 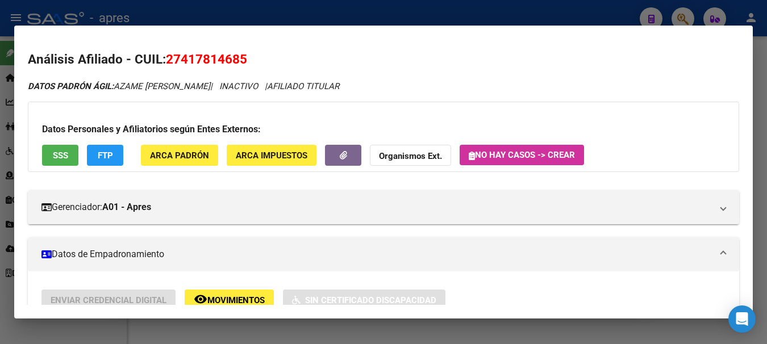 I want to click on span: FTP, so click(x=105, y=156).